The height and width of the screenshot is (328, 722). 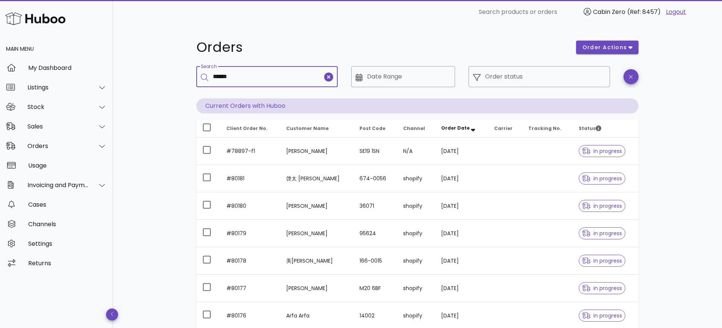 What do you see at coordinates (675, 12) in the screenshot?
I see `a: Logout` at bounding box center [675, 12].